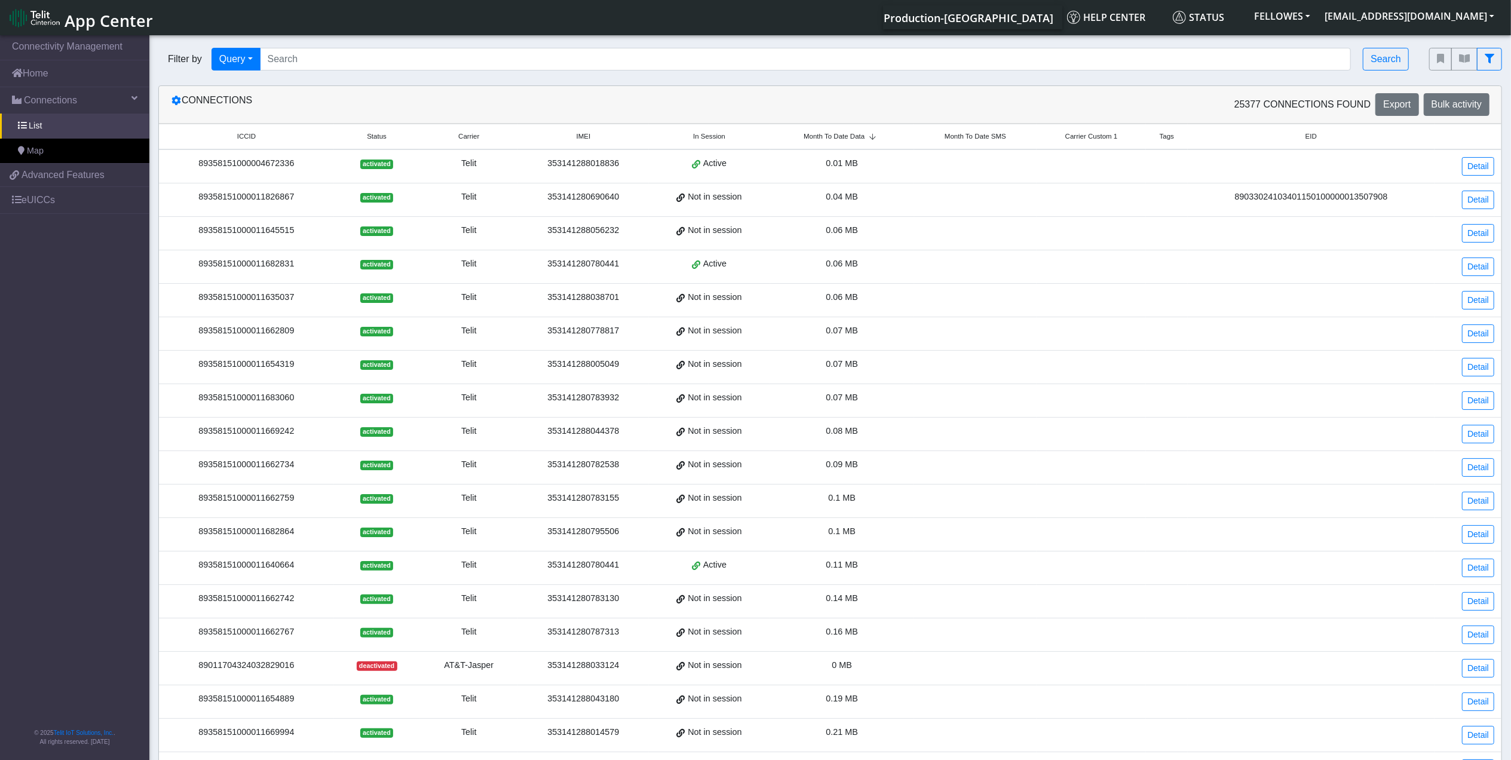 Image resolution: width=1511 pixels, height=760 pixels. I want to click on div: 89358151000011654889, so click(246, 699).